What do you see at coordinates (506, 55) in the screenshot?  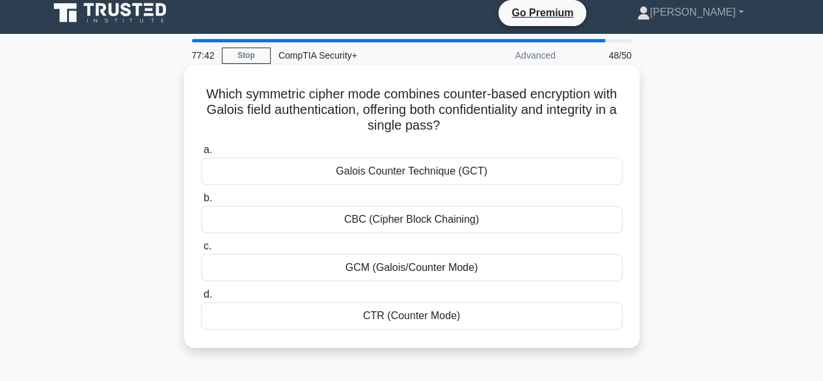 I see `div: Advanced` at bounding box center [506, 55].